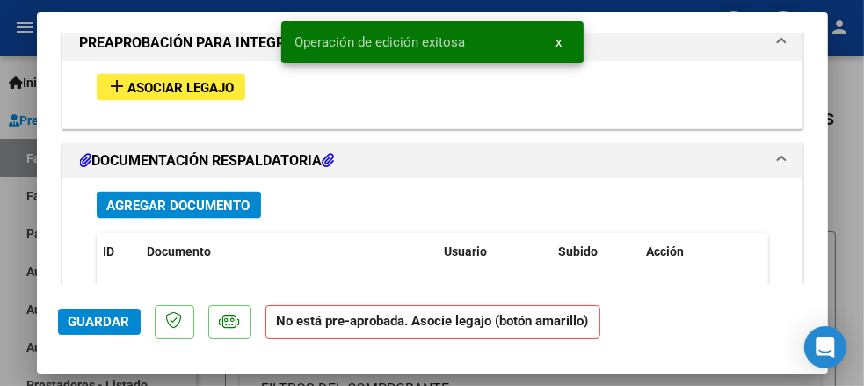  Describe the element at coordinates (119, 251) in the screenshot. I see `datatable-header-cell: ID` at that location.